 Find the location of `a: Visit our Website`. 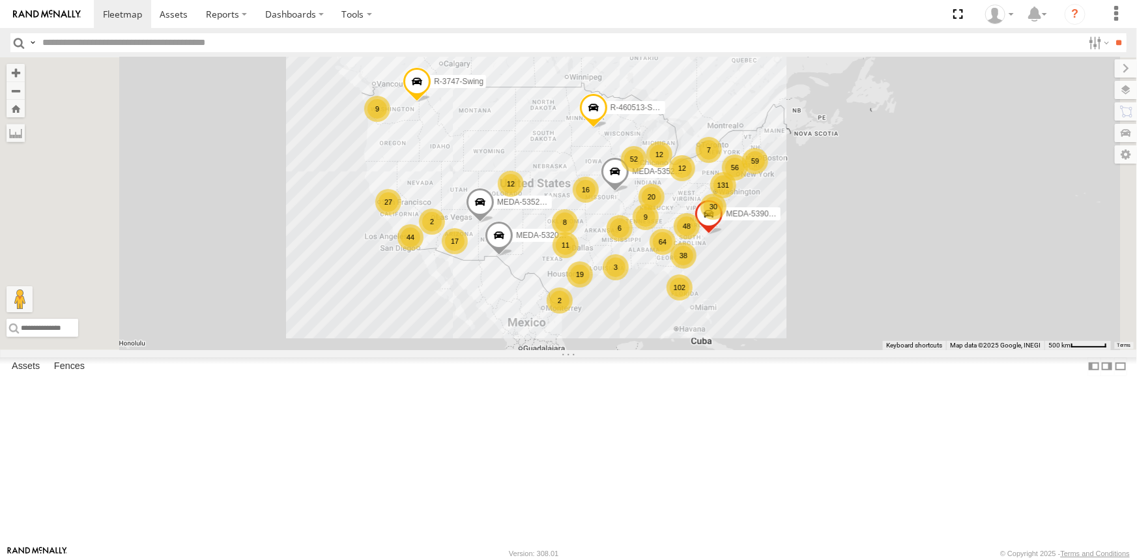

a: Visit our Website is located at coordinates (37, 553).